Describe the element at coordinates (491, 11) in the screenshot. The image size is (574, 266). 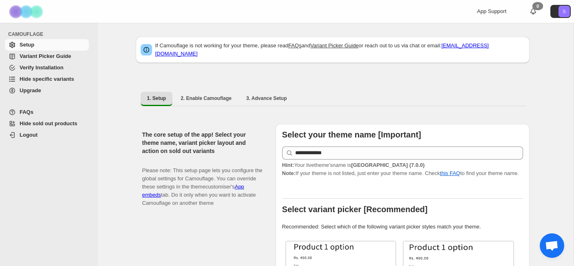
I see `span: App Support` at that location.